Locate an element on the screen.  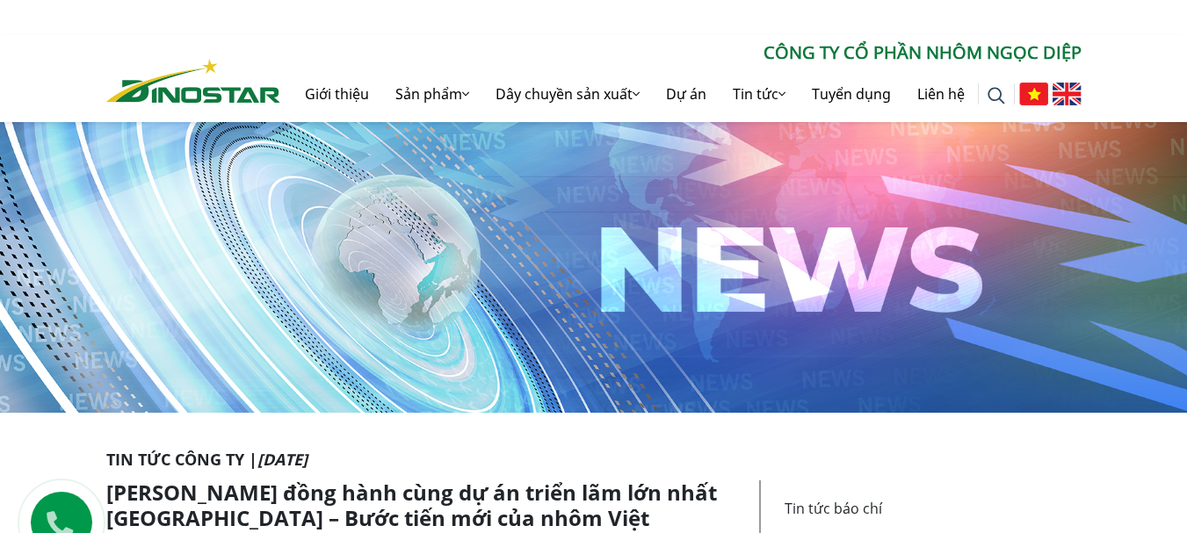
img: search is located at coordinates (996, 96).